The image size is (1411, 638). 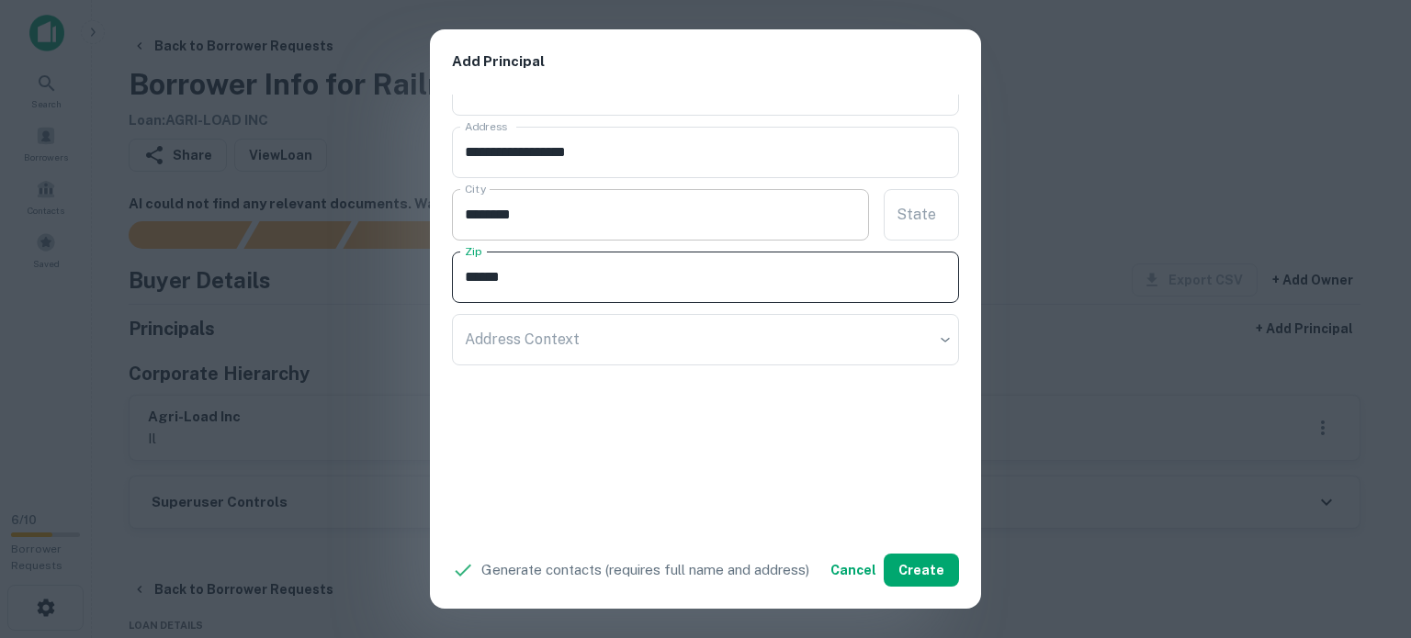 What do you see at coordinates (705, 62) in the screenshot?
I see `h2: Add Principal` at bounding box center [705, 62].